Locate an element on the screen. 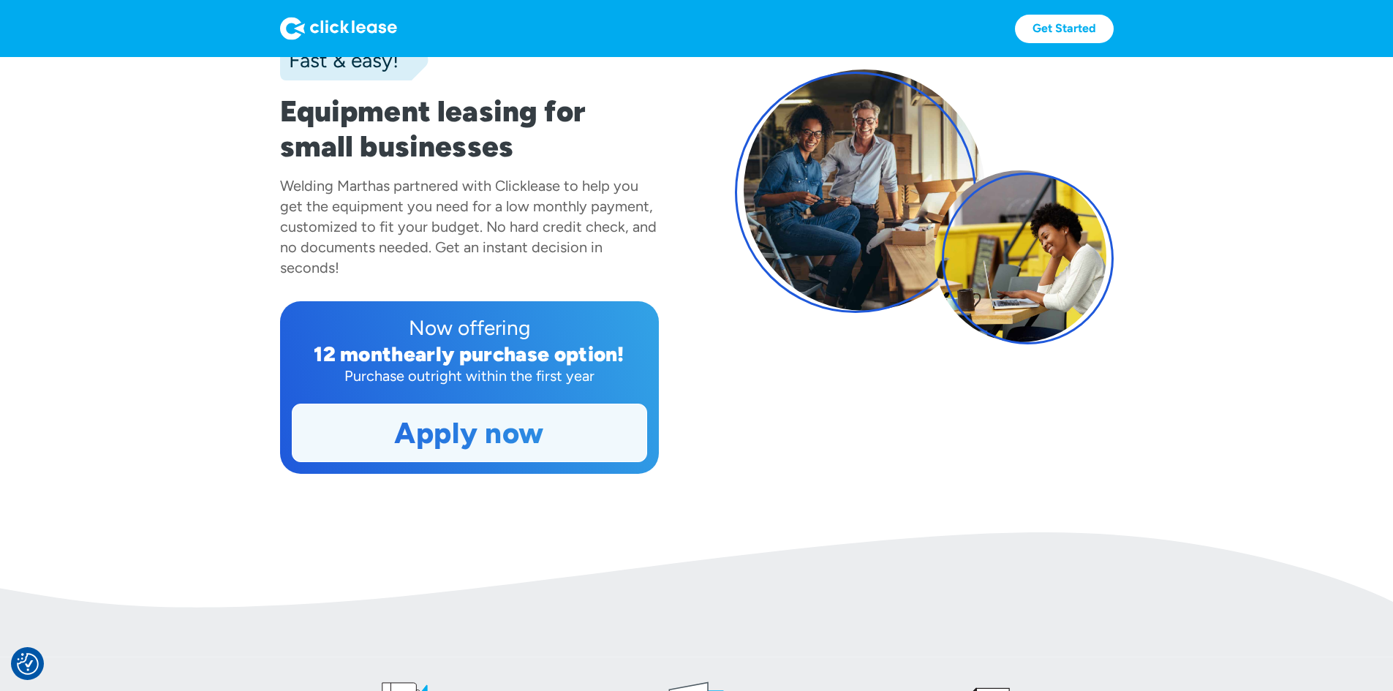 The width and height of the screenshot is (1393, 691). div: Now offering is located at coordinates (469, 328).